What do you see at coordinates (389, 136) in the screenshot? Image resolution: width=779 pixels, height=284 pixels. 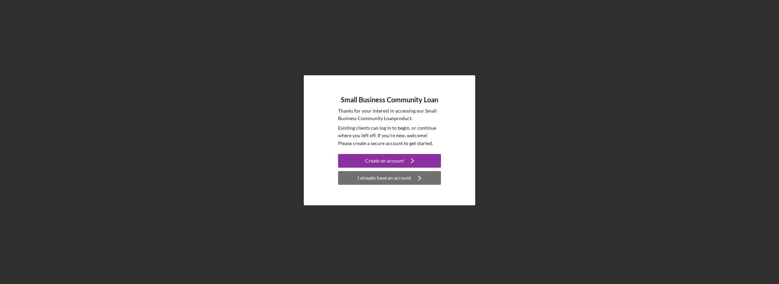 I see `p: Existing clients can log in to begin, or continue where you left off. If you're new, welcome! Ple...` at bounding box center [389, 136].